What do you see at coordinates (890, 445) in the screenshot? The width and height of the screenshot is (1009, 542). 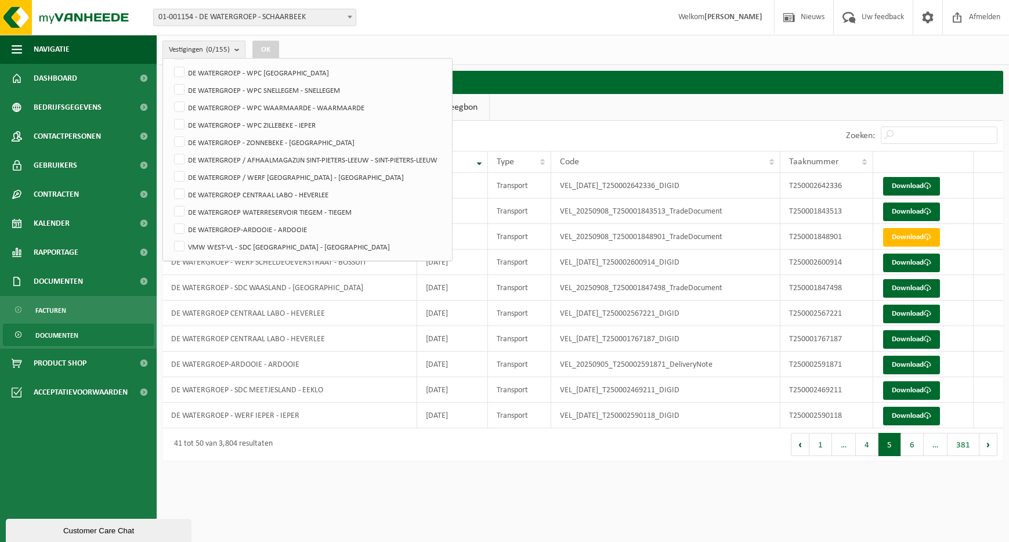 I see `button: 5` at bounding box center [890, 445].